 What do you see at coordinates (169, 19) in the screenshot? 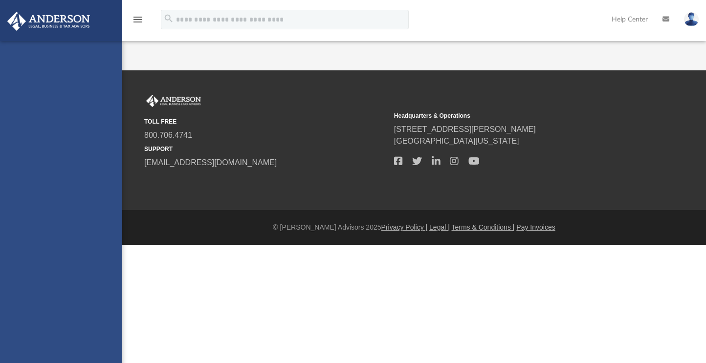
I see `i: search` at bounding box center [169, 19].